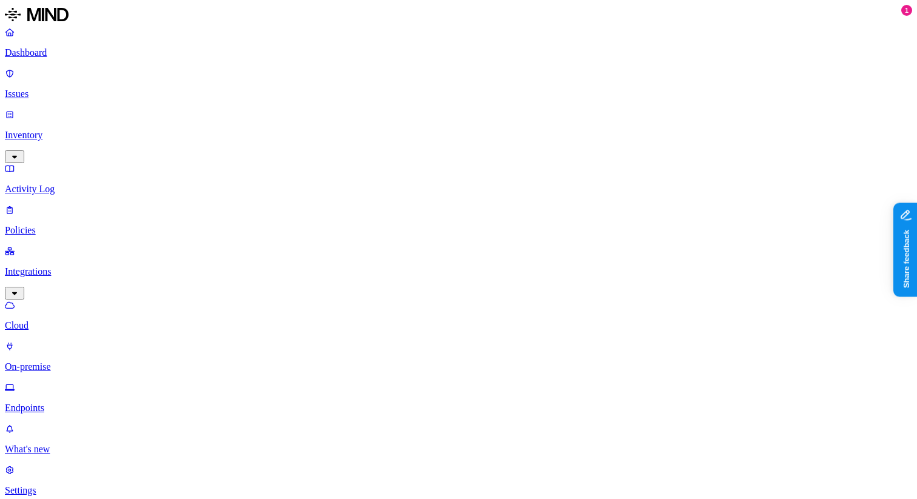 The image size is (917, 499). I want to click on p: On-premise, so click(458, 367).